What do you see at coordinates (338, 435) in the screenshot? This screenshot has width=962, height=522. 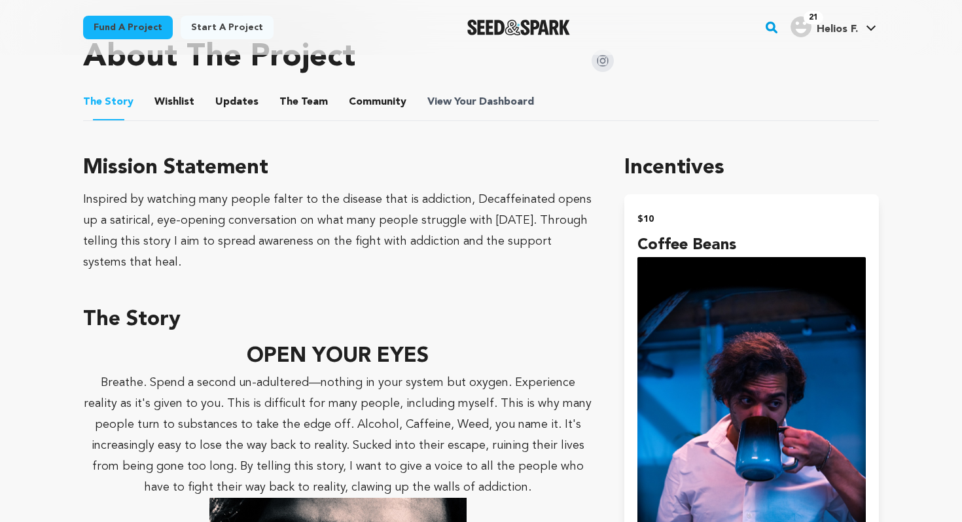 I see `p: Breathe. Spend a second un-adultered—nothing in your system but oxygen. Experience reality as it'...` at bounding box center [338, 435].